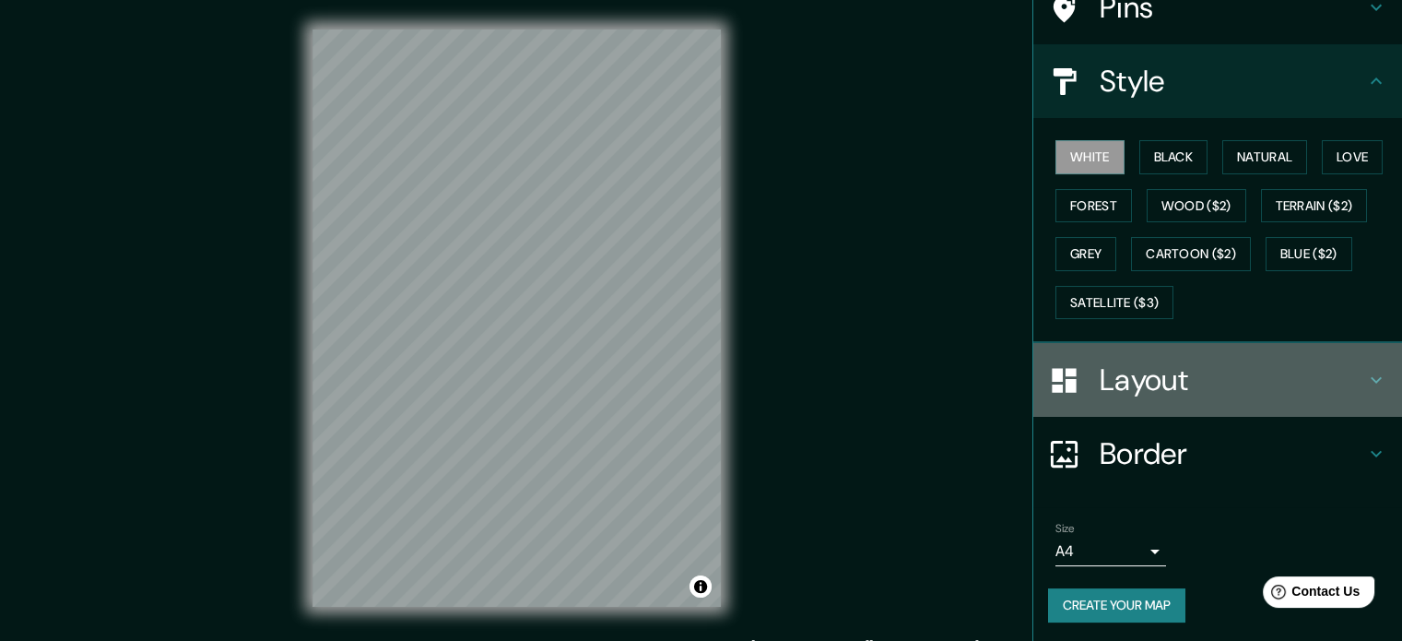  I want to click on button: Grey, so click(1086, 253).